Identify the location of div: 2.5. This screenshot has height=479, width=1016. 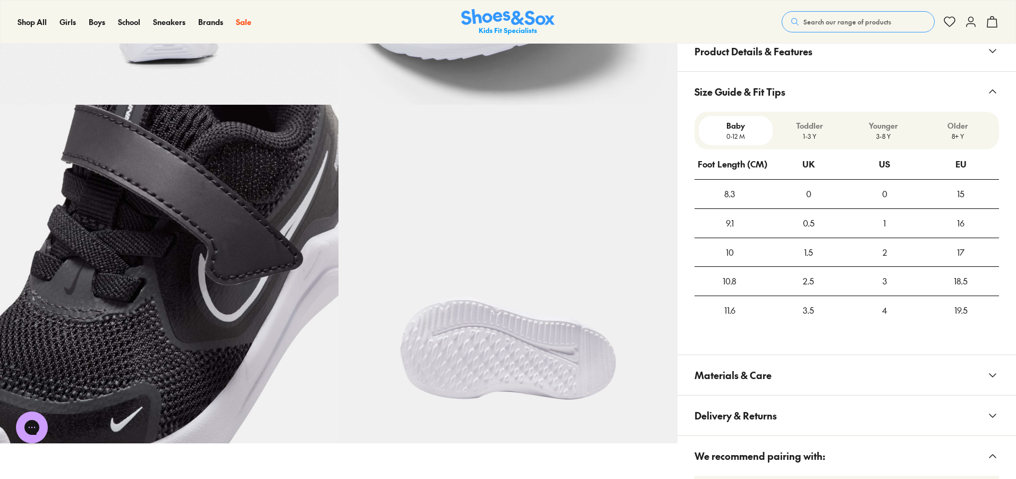
(809, 281).